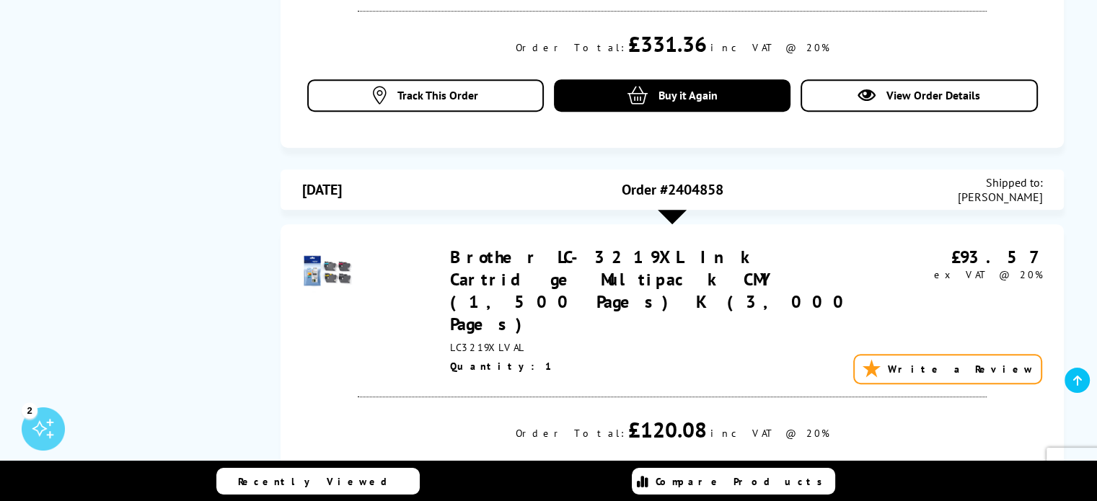 This screenshot has width=1097, height=501. Describe the element at coordinates (960, 369) in the screenshot. I see `span: Write a Review` at that location.